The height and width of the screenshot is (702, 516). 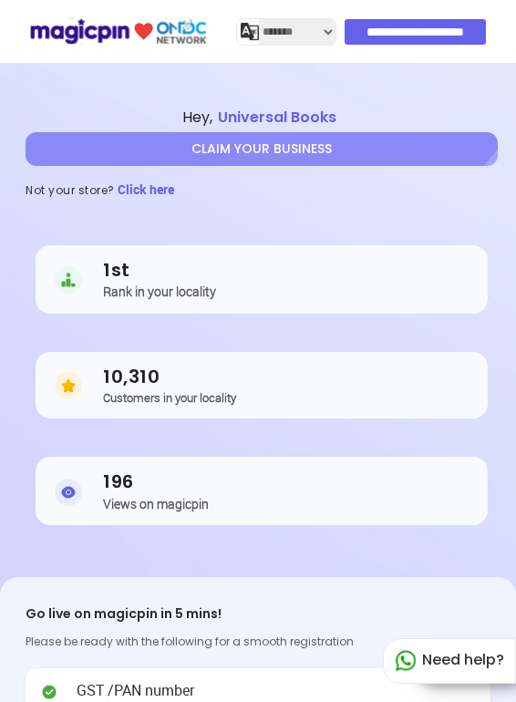 I want to click on img: ondc-logo-new-small.8a59708e.svg, so click(x=118, y=31).